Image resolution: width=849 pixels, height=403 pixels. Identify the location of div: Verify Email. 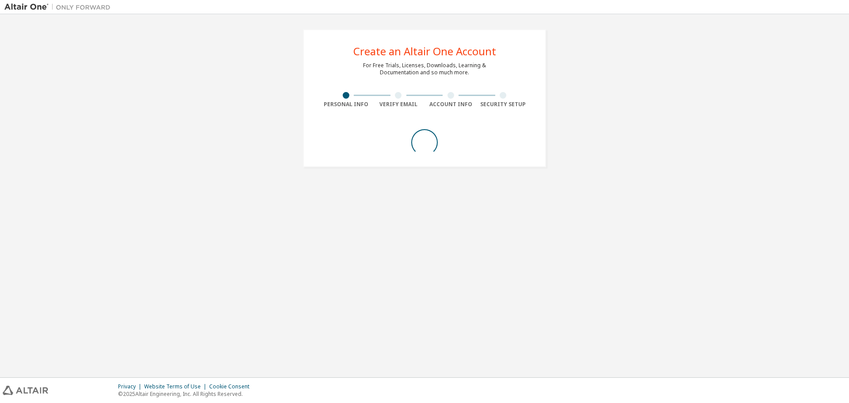
(398, 104).